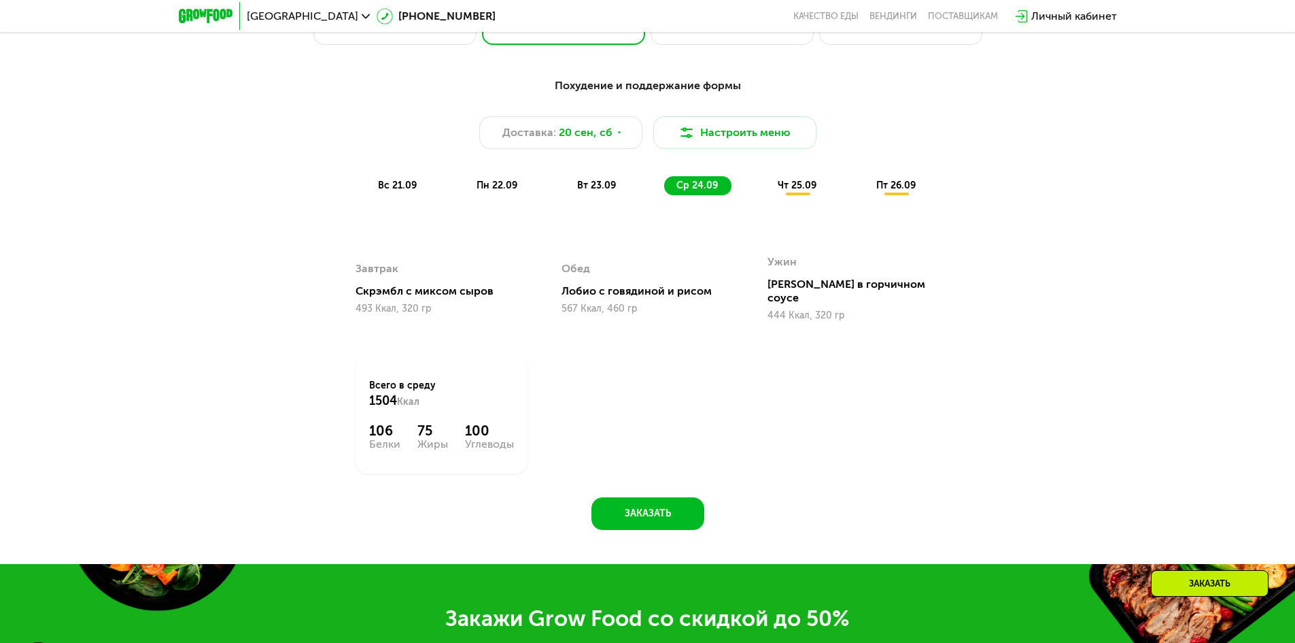 The image size is (1295, 643). I want to click on div: 444 Ккал, 320 гр, so click(853, 433).